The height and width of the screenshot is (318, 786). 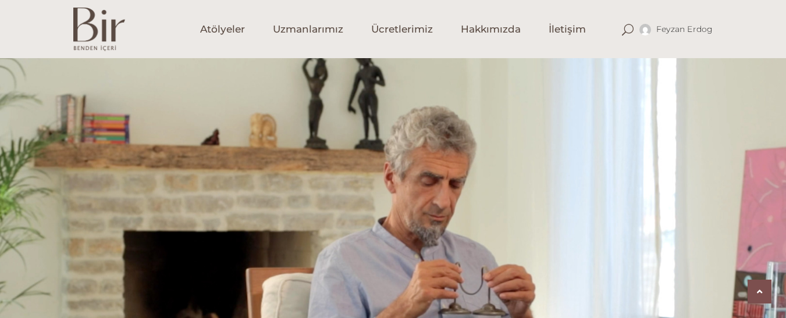 What do you see at coordinates (402, 29) in the screenshot?
I see `span: Ücretlerimiz` at bounding box center [402, 29].